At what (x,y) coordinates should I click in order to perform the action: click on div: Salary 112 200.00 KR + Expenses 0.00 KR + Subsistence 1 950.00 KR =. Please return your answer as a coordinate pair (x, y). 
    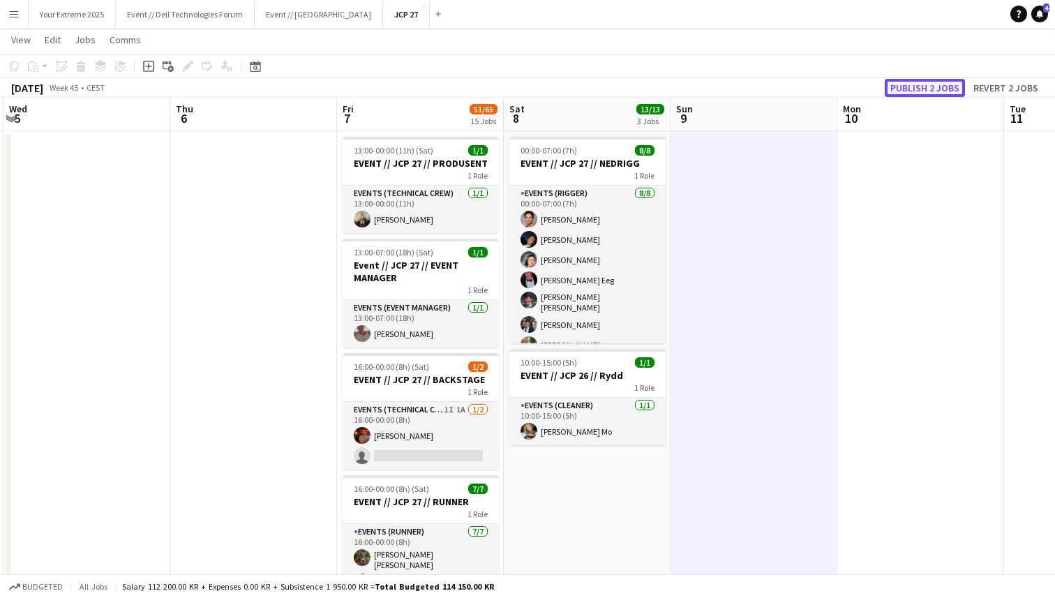
    Looking at the image, I should click on (308, 586).